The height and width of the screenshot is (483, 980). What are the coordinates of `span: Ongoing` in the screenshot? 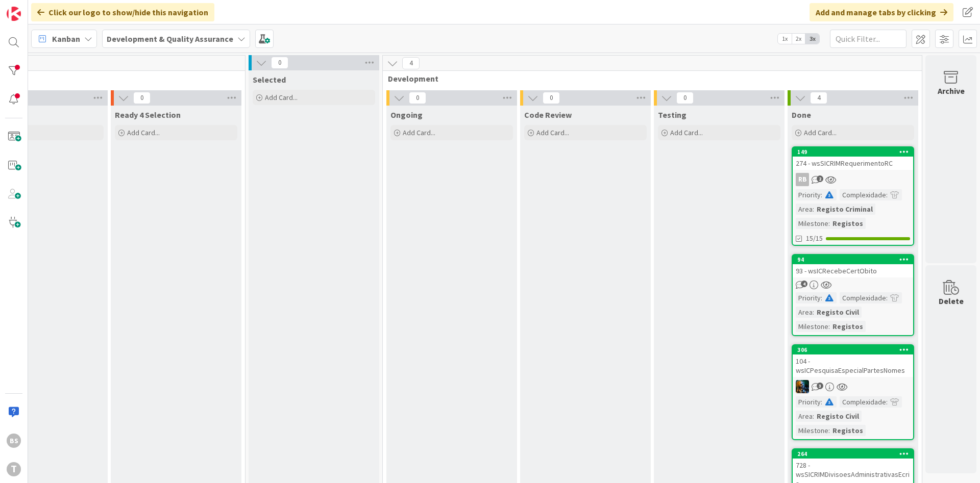 It's located at (406, 115).